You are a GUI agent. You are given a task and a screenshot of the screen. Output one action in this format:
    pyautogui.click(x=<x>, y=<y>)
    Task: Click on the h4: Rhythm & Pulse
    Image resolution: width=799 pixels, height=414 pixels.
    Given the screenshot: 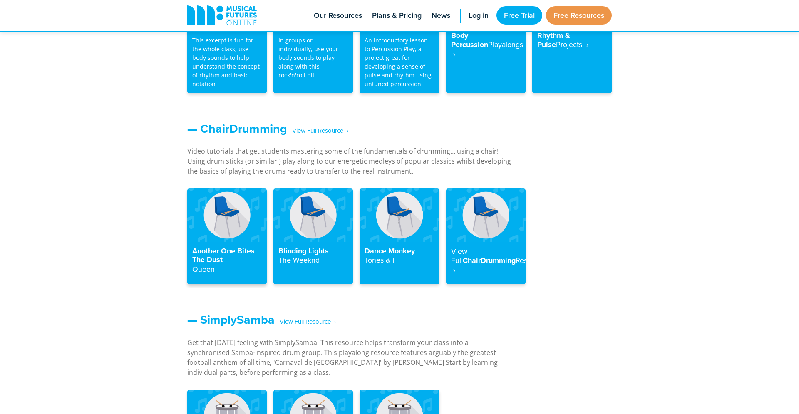 What is the action you would take?
    pyautogui.click(x=571, y=35)
    